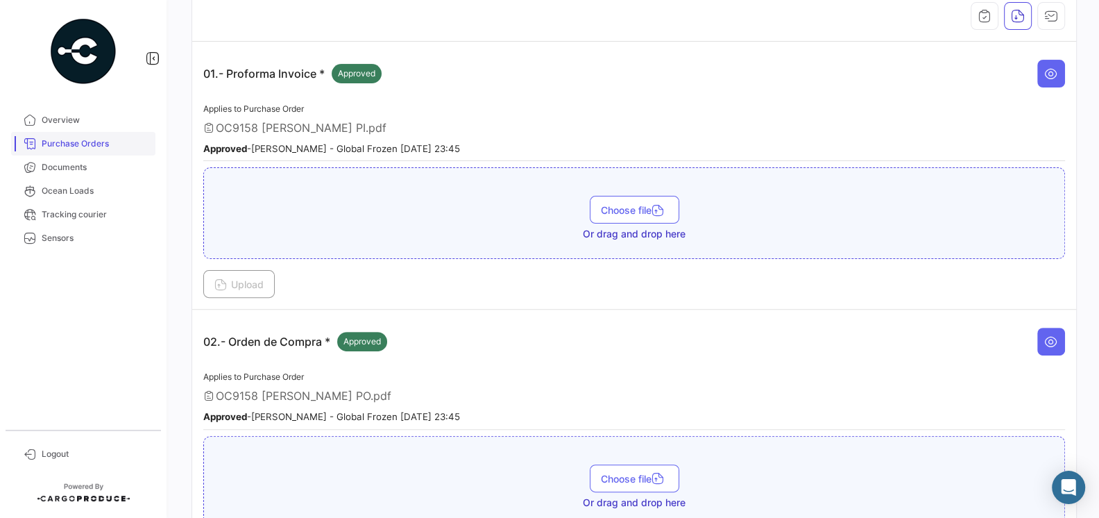  What do you see at coordinates (96, 144) in the screenshot?
I see `span: Purchase Orders` at bounding box center [96, 144].